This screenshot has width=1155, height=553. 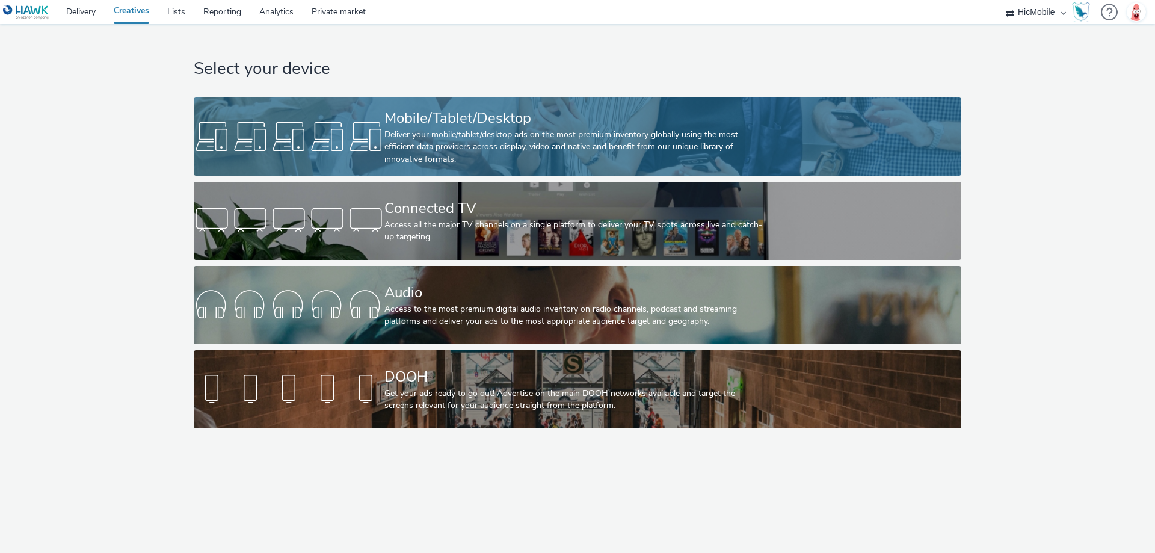 I want to click on div: Get your ads ready to go out! Advertise on the main DOOH networks available and target the screen..., so click(x=575, y=400).